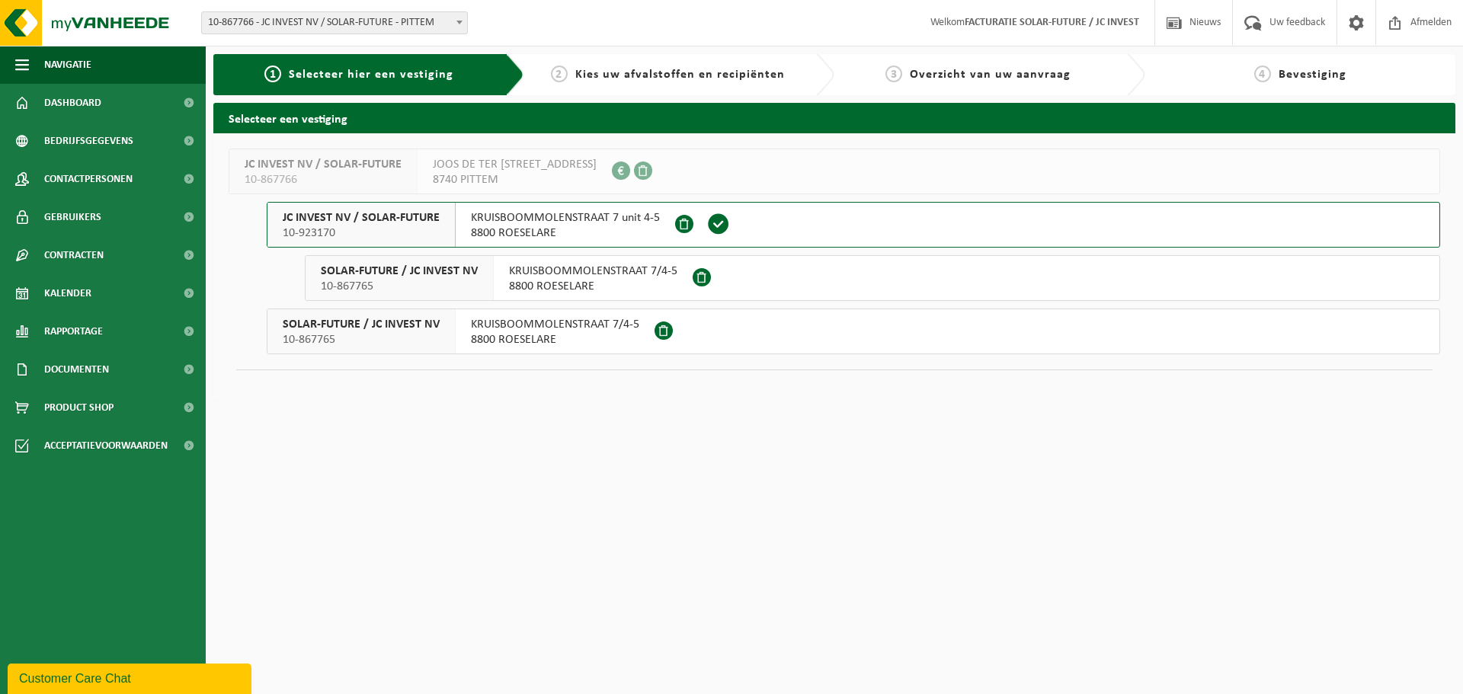  Describe the element at coordinates (559, 74) in the screenshot. I see `span: 2` at that location.